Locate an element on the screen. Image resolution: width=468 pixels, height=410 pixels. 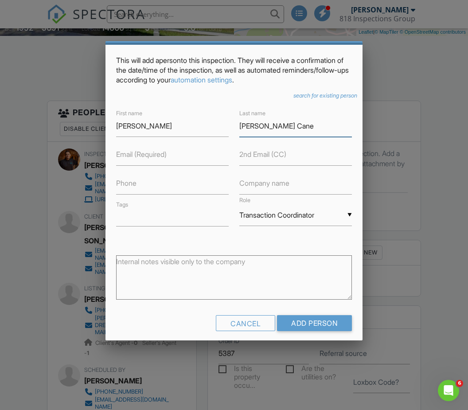
a: search for existing person is located at coordinates (325, 96).